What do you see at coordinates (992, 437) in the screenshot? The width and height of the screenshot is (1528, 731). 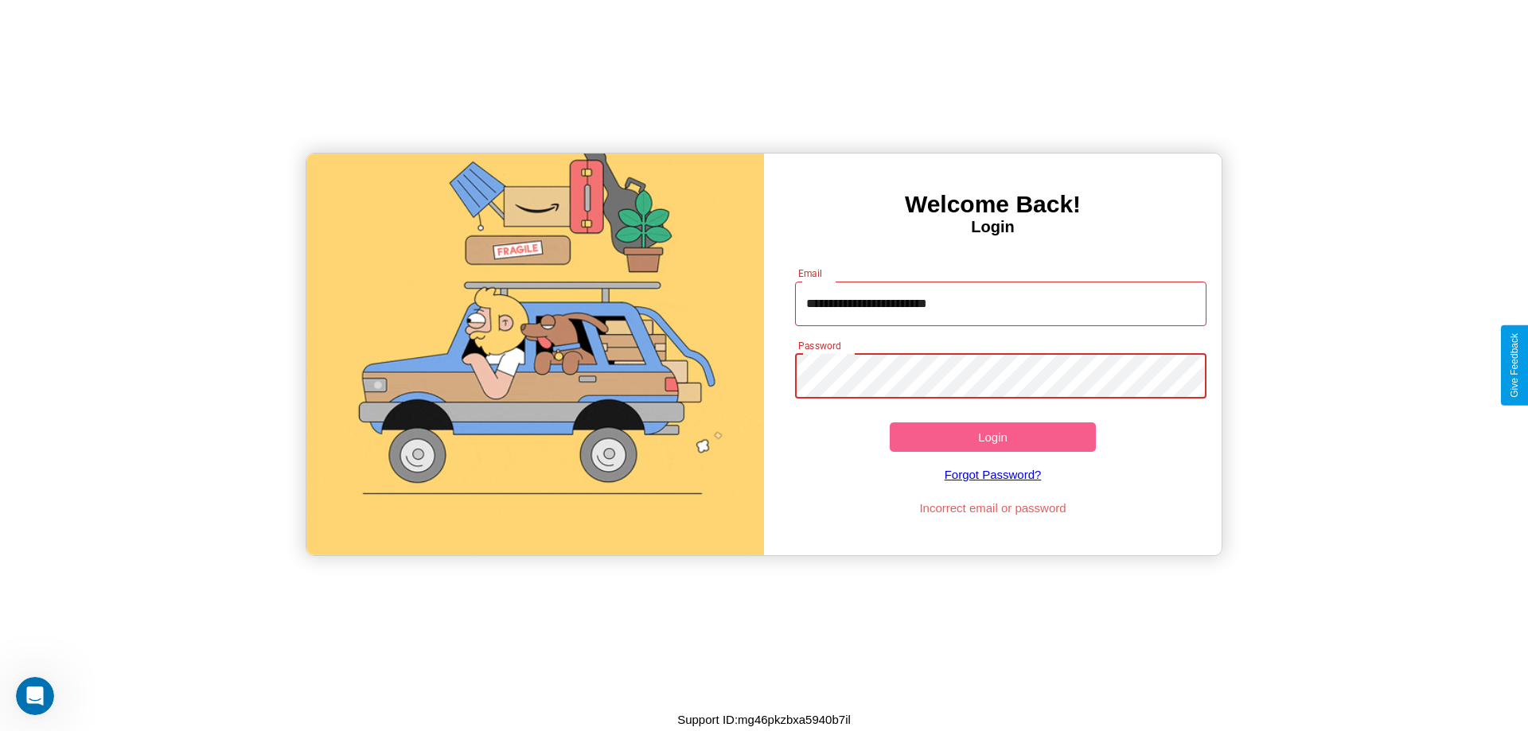 I see `button: Login` at bounding box center [992, 437].